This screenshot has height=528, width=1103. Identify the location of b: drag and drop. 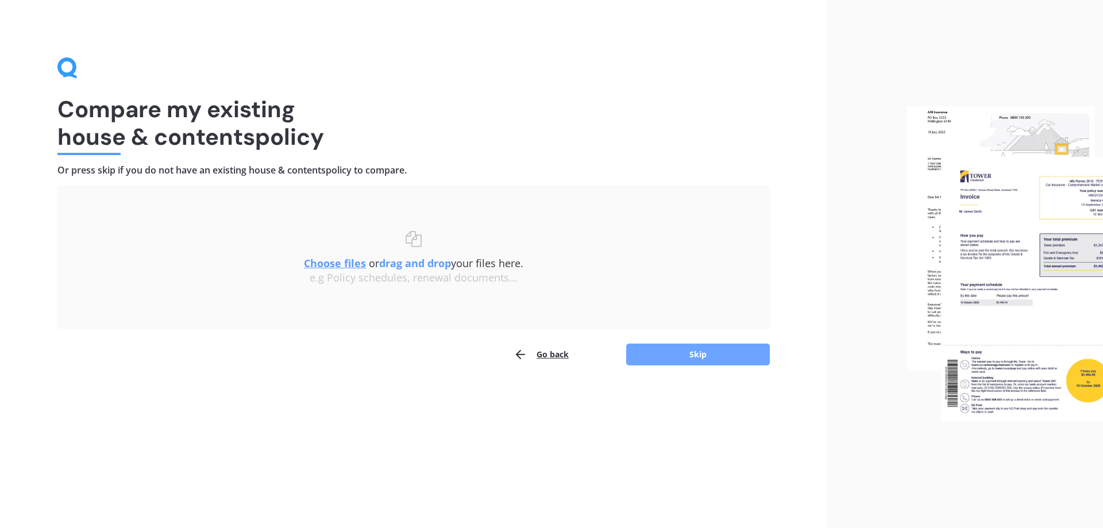
(415, 263).